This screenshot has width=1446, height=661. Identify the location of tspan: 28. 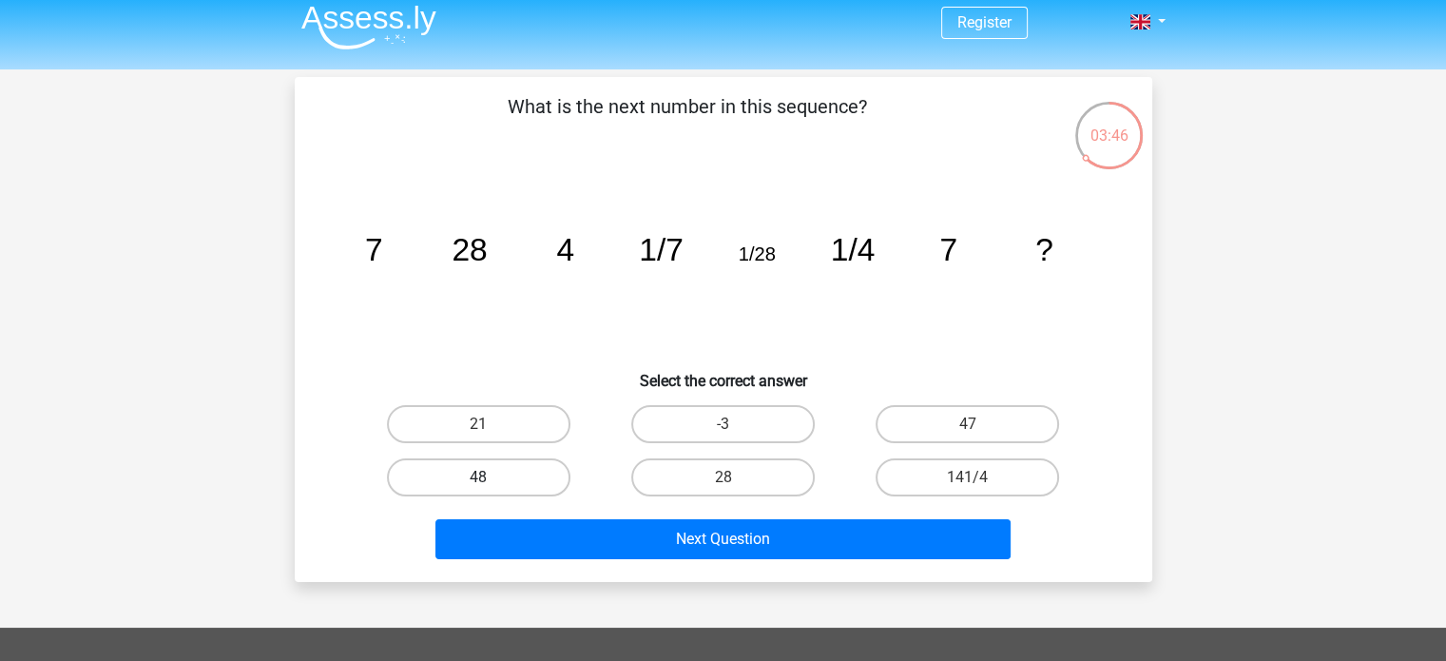
(469, 249).